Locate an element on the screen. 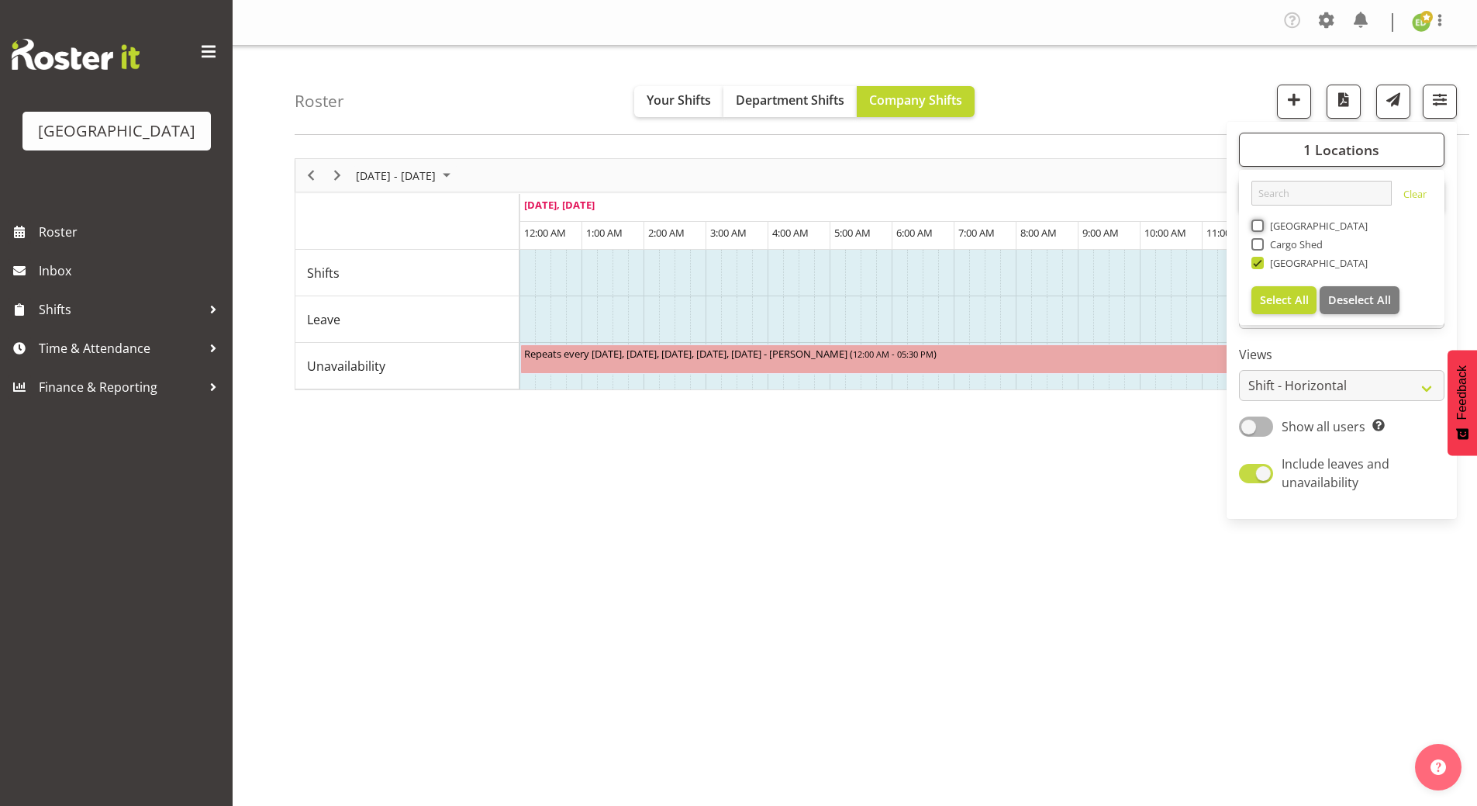  h4: Roster is located at coordinates (320, 101).